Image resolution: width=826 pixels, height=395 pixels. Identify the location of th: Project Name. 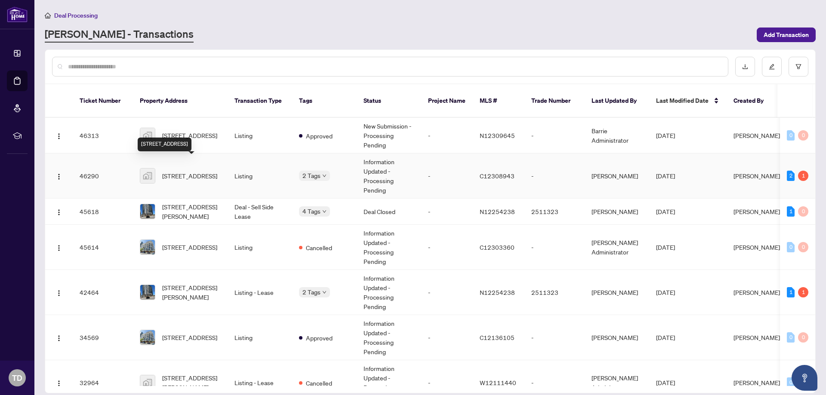
(447, 101).